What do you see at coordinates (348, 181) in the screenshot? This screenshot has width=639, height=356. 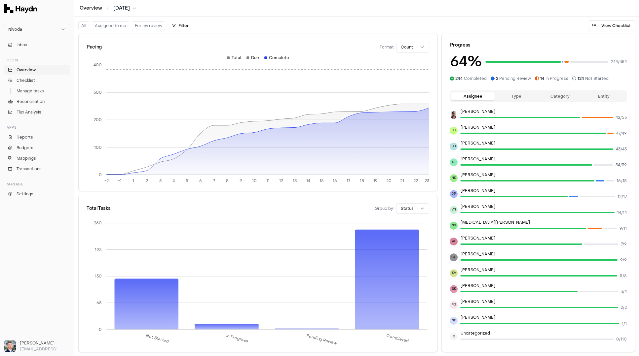 I see `tspan: 17` at bounding box center [348, 181].